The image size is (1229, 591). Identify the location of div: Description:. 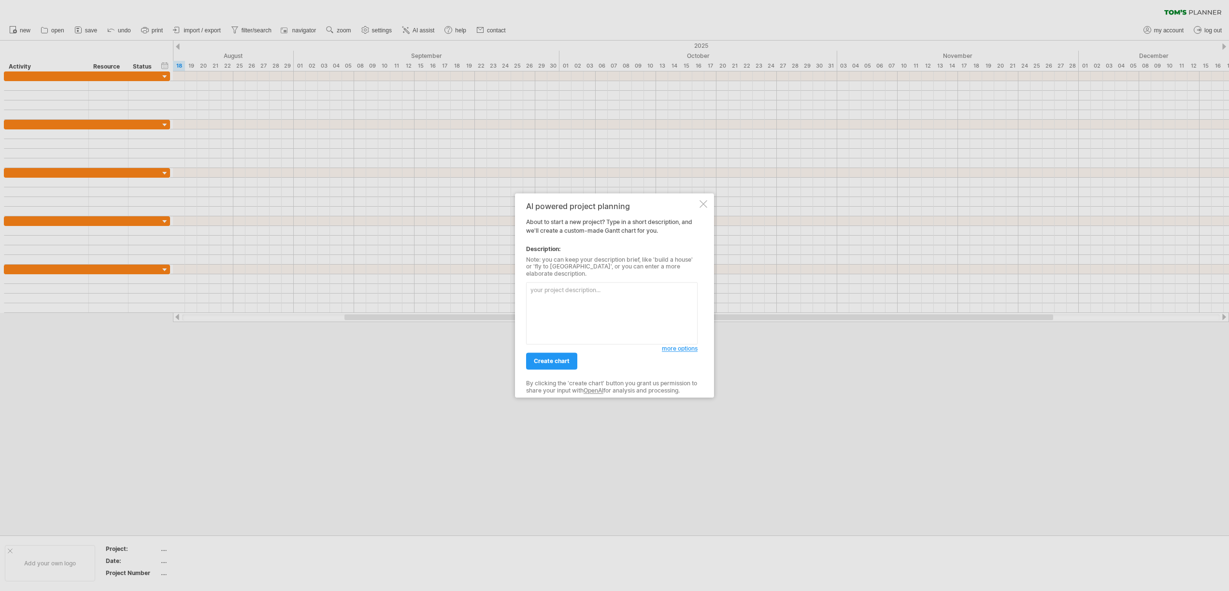
(612, 249).